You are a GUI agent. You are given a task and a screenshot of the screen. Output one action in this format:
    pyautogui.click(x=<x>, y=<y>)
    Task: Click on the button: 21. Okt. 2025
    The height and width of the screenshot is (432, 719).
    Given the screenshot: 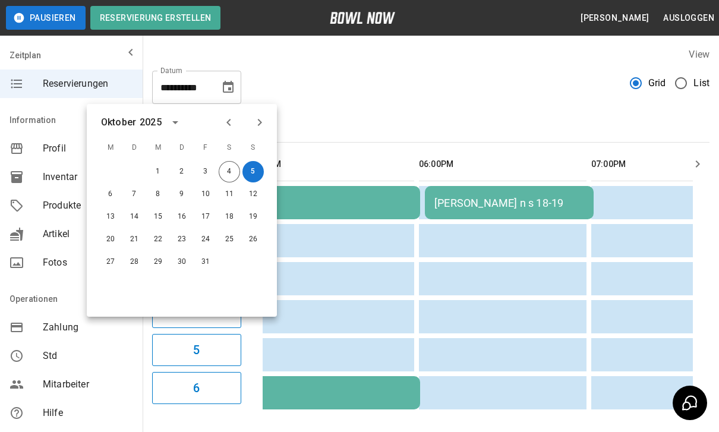 What is the action you would take?
    pyautogui.click(x=134, y=239)
    